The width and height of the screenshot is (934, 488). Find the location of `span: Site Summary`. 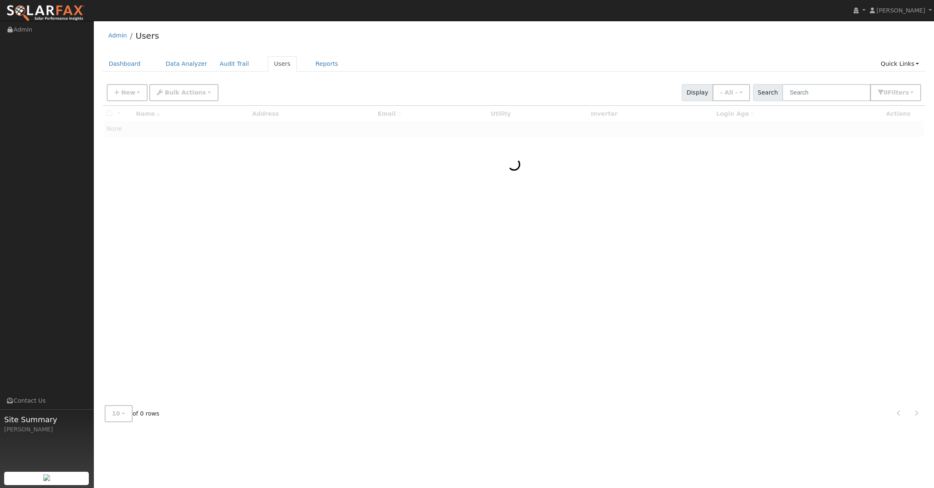

span: Site Summary is located at coordinates (47, 420).